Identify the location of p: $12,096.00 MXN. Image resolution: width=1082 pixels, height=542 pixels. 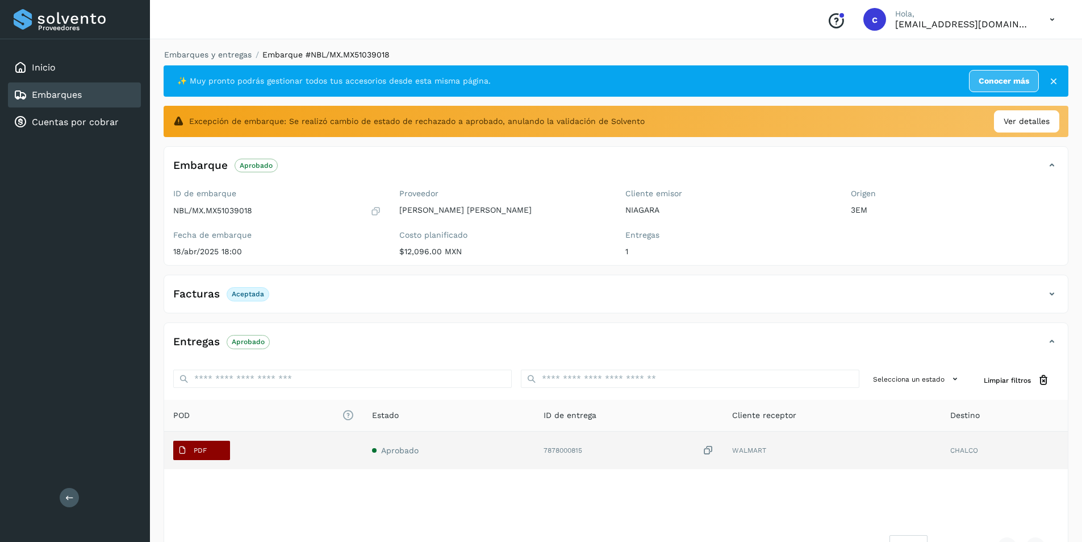
(503, 251).